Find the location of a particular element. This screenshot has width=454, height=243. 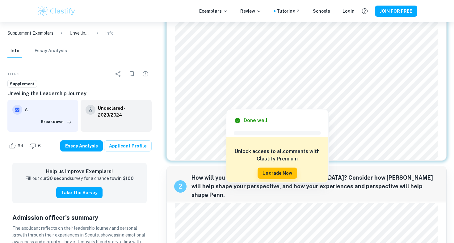

h6: Help us improve Exemplars! is located at coordinates (79, 172).